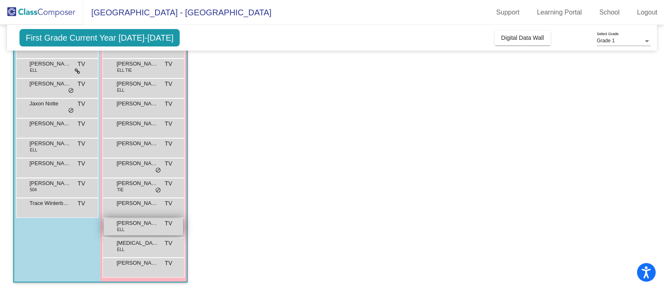 The image size is (664, 290). What do you see at coordinates (125, 70) in the screenshot?
I see `span: ELL TIE` at bounding box center [125, 70].